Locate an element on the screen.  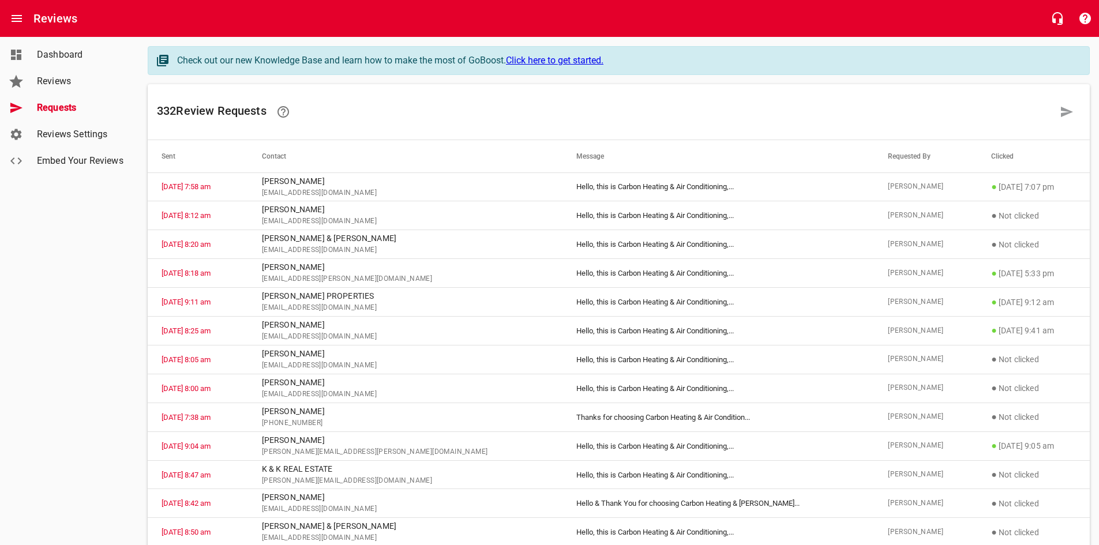
th: Clicked is located at coordinates (1033, 156).